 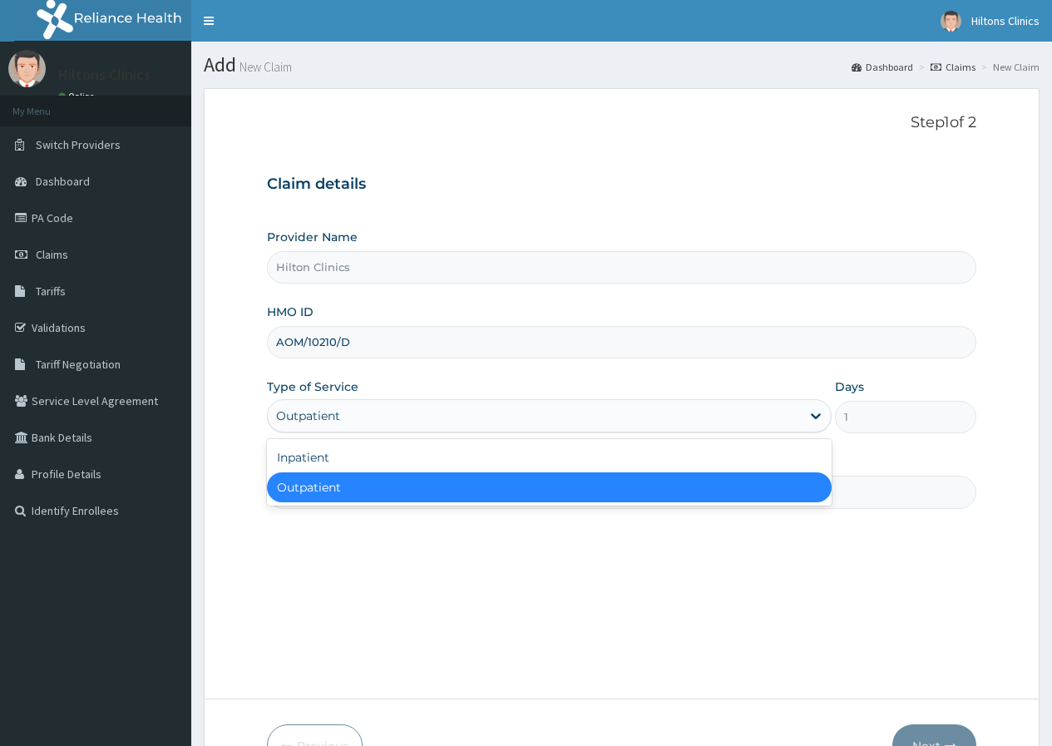 I want to click on input: Enter HMO ID, so click(x=621, y=342).